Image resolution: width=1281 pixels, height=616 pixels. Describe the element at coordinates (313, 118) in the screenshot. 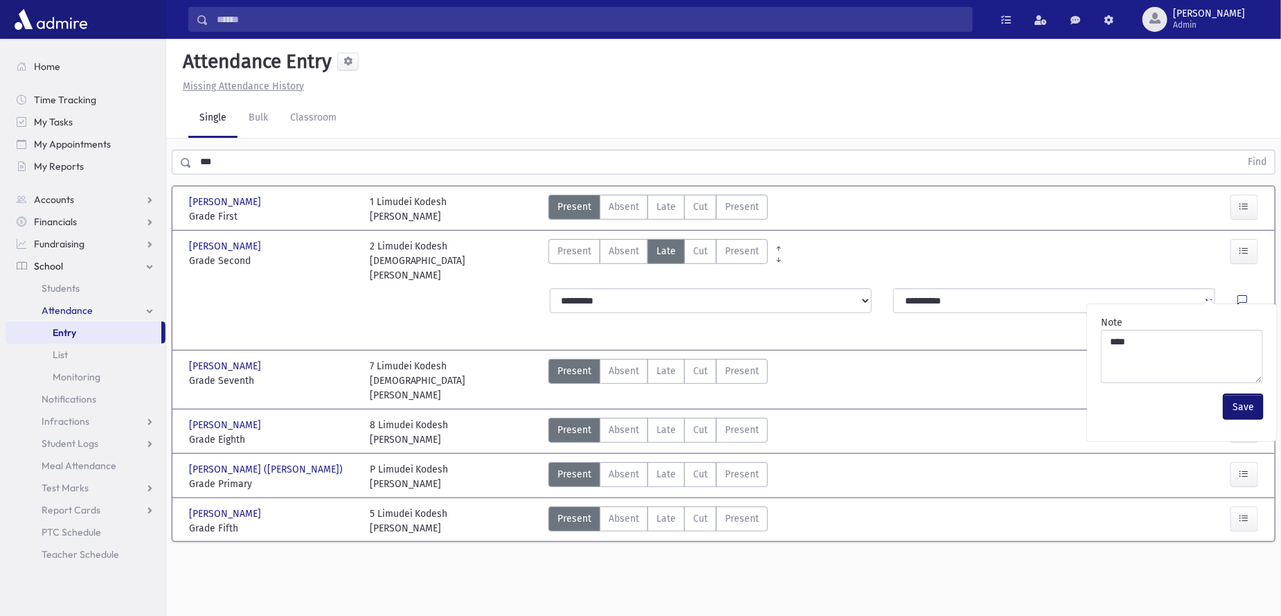

I see `a: Classroom` at that location.